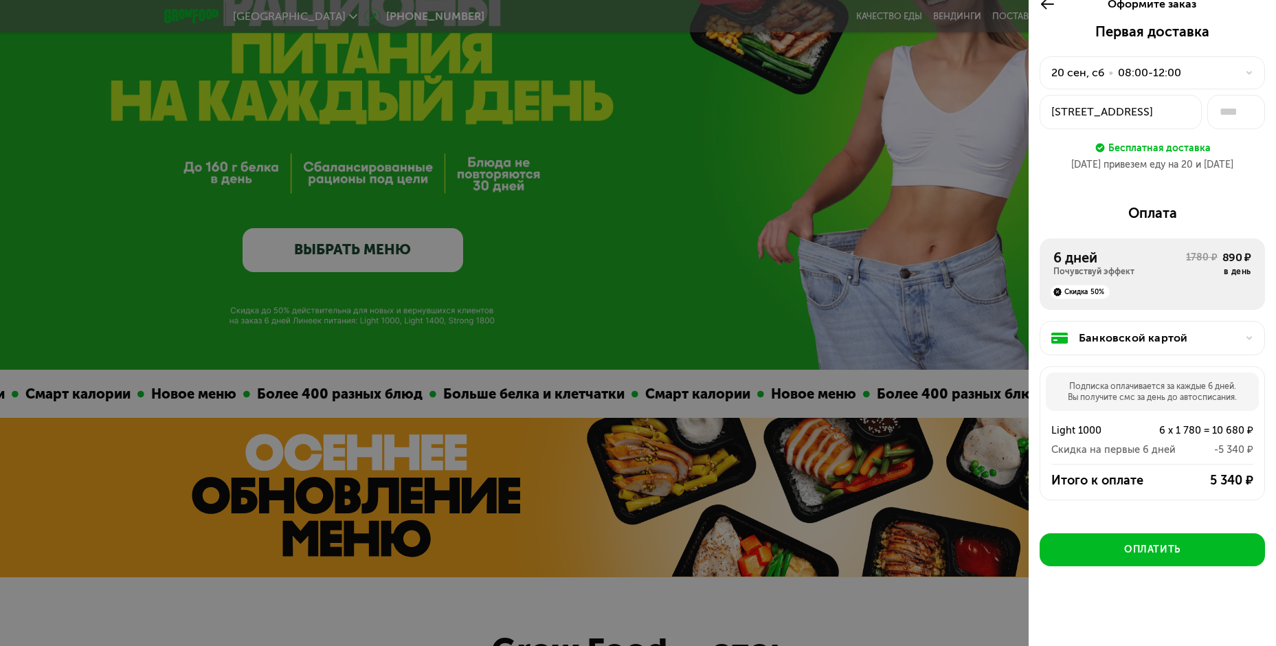 The image size is (1276, 646). What do you see at coordinates (1237, 258) in the screenshot?
I see `div: 890 ₽` at bounding box center [1237, 258].